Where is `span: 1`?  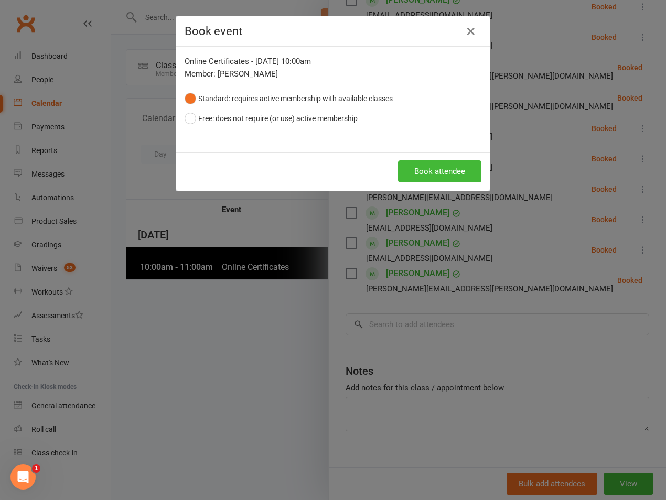
span: 1 is located at coordinates (36, 469).